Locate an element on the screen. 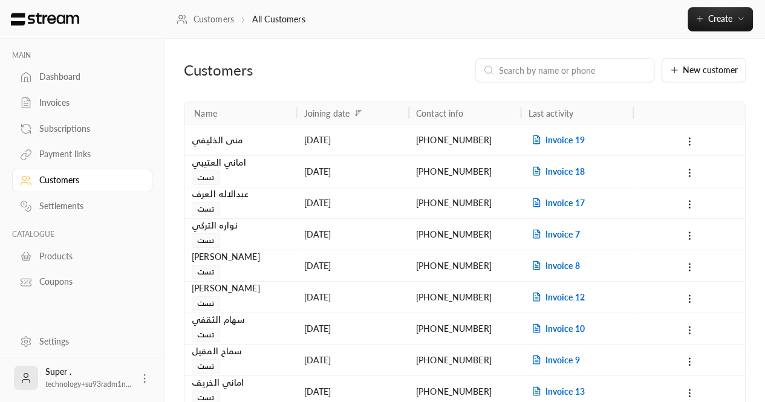  div: Last activity is located at coordinates (551, 113).